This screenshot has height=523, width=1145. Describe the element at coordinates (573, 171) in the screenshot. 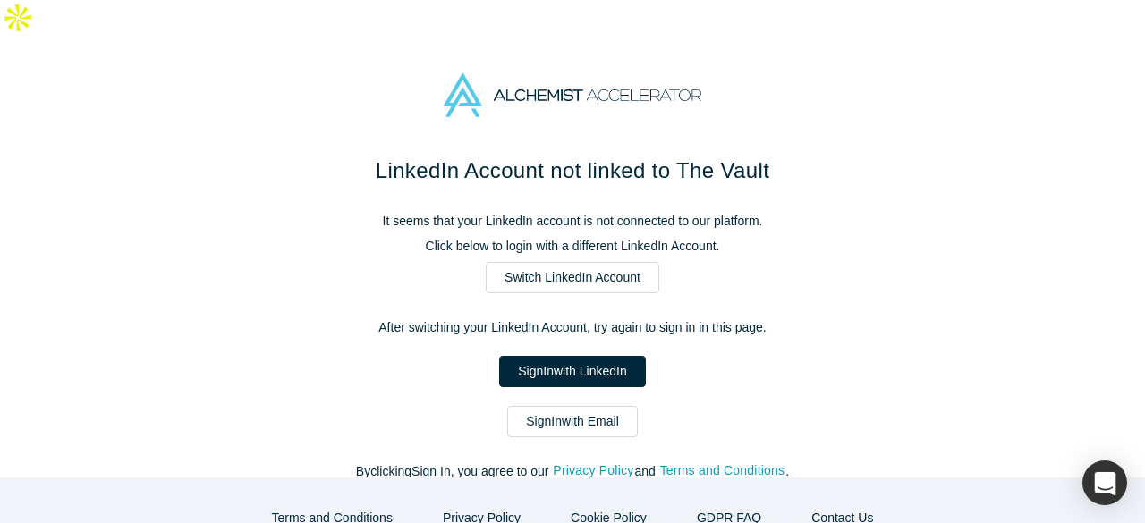

I see `h1: LinkedIn Account not linked to The Vault` at that location.